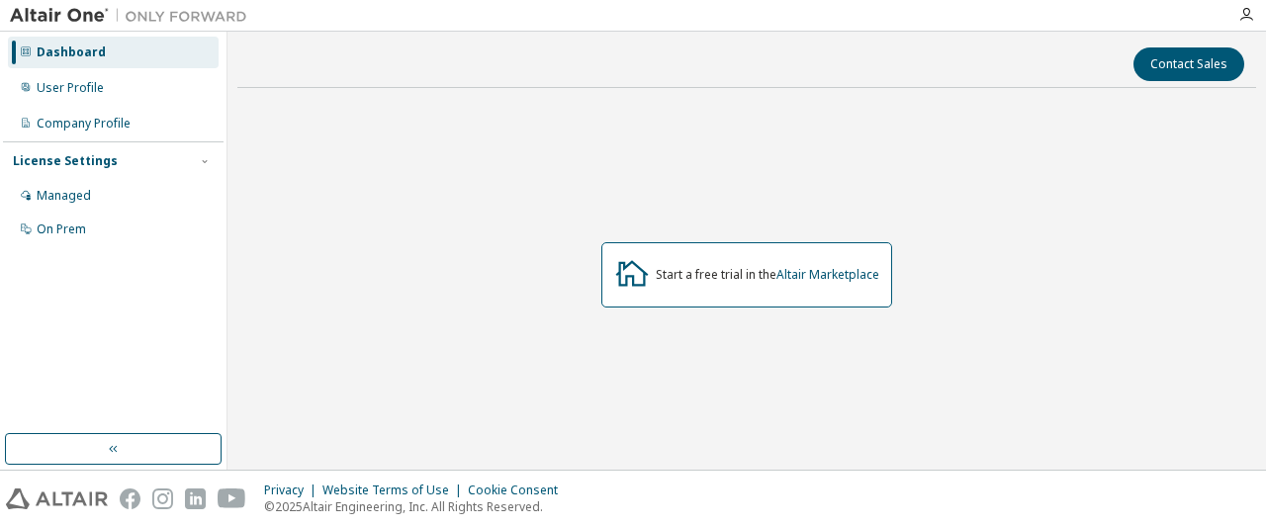  I want to click on img: linkedin.svg, so click(195, 498).